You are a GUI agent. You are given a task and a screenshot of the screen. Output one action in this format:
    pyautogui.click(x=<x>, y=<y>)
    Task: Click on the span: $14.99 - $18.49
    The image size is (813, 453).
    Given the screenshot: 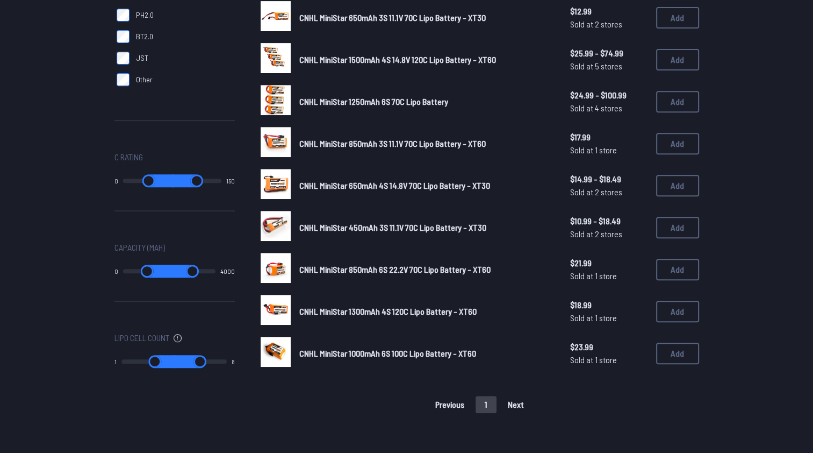 What is the action you would take?
    pyautogui.click(x=609, y=179)
    